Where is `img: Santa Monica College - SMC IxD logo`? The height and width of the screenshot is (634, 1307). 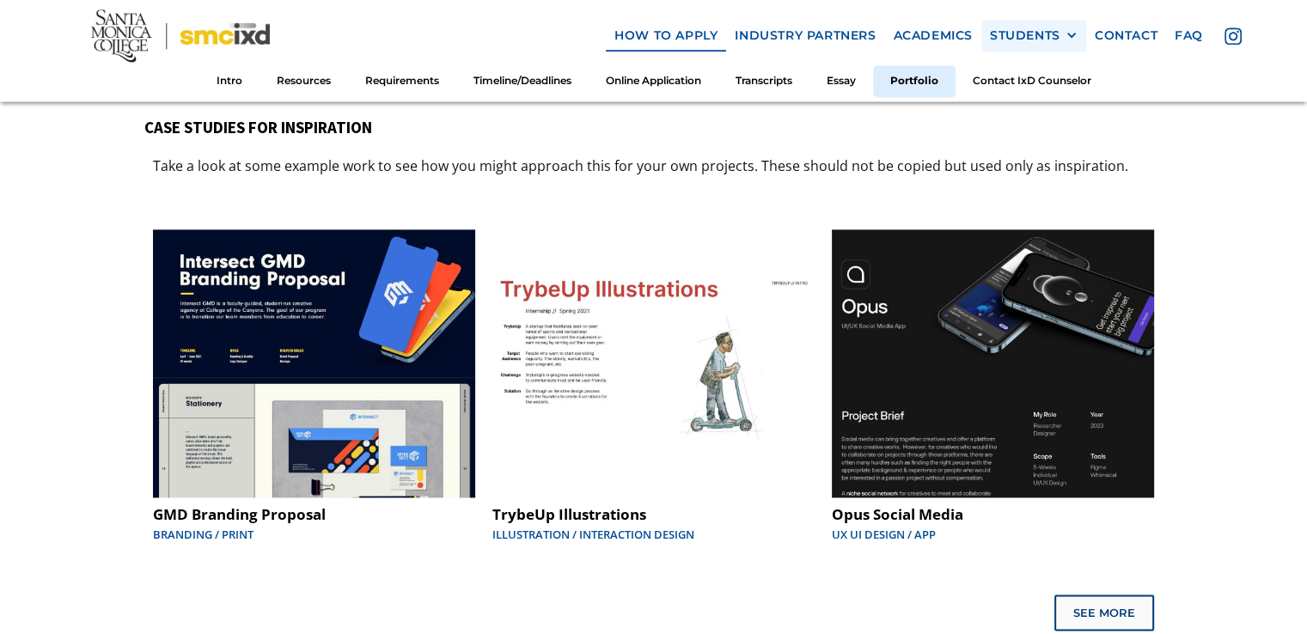
img: Santa Monica College - SMC IxD logo is located at coordinates (181, 36).